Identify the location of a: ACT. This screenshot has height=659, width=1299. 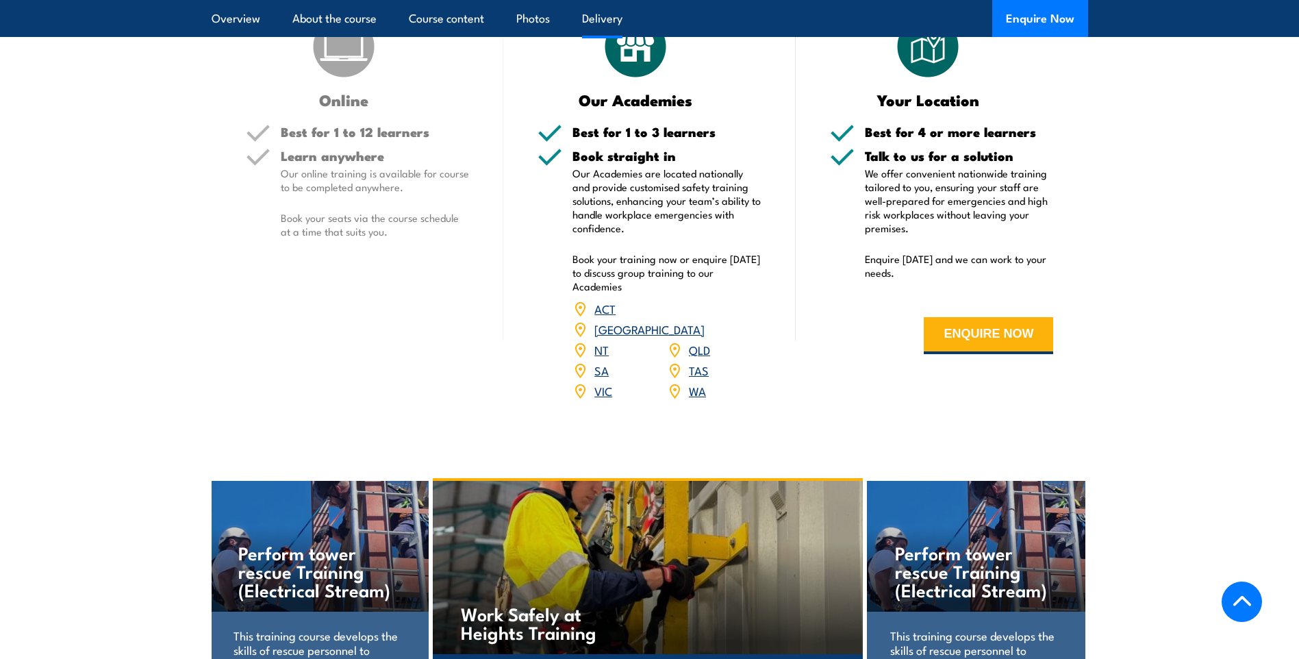
(605, 308).